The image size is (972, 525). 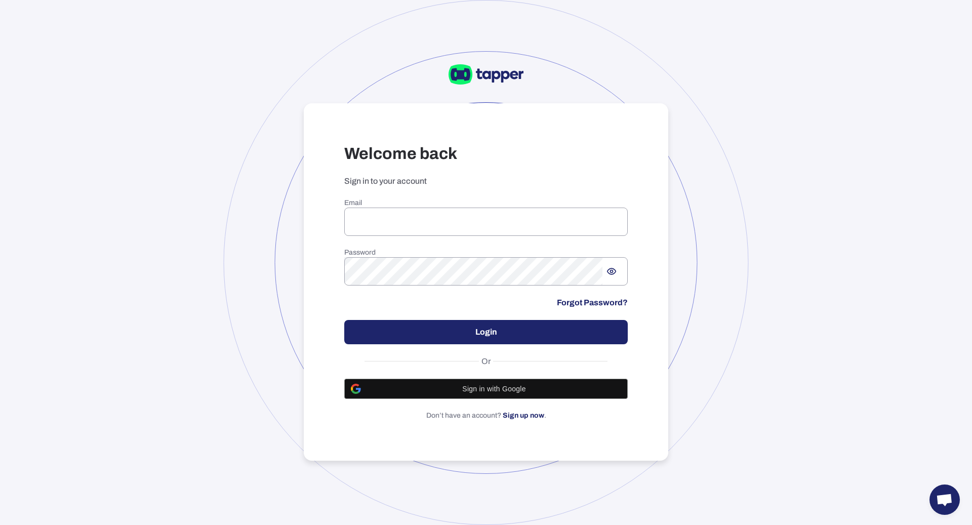 What do you see at coordinates (494, 389) in the screenshot?
I see `span: Sign in with Google` at bounding box center [494, 389].